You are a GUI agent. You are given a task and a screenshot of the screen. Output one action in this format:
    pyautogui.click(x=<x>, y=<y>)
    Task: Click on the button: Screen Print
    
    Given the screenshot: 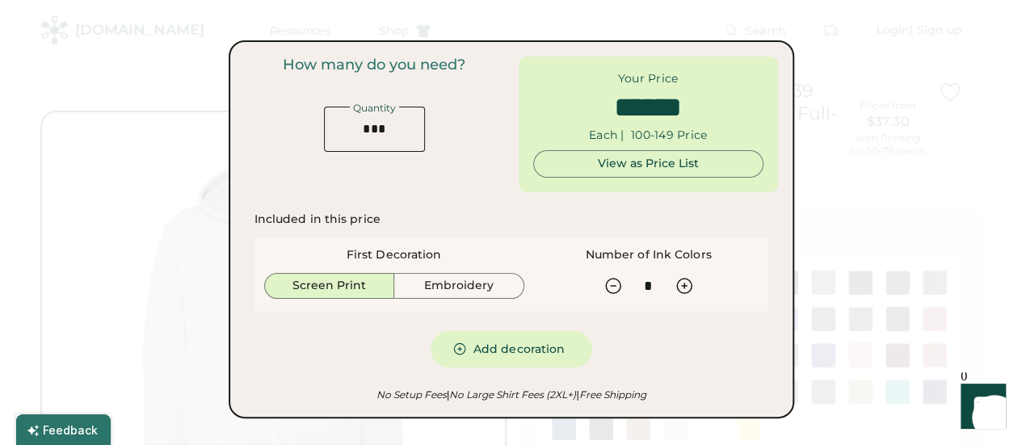 What is the action you would take?
    pyautogui.click(x=330, y=286)
    